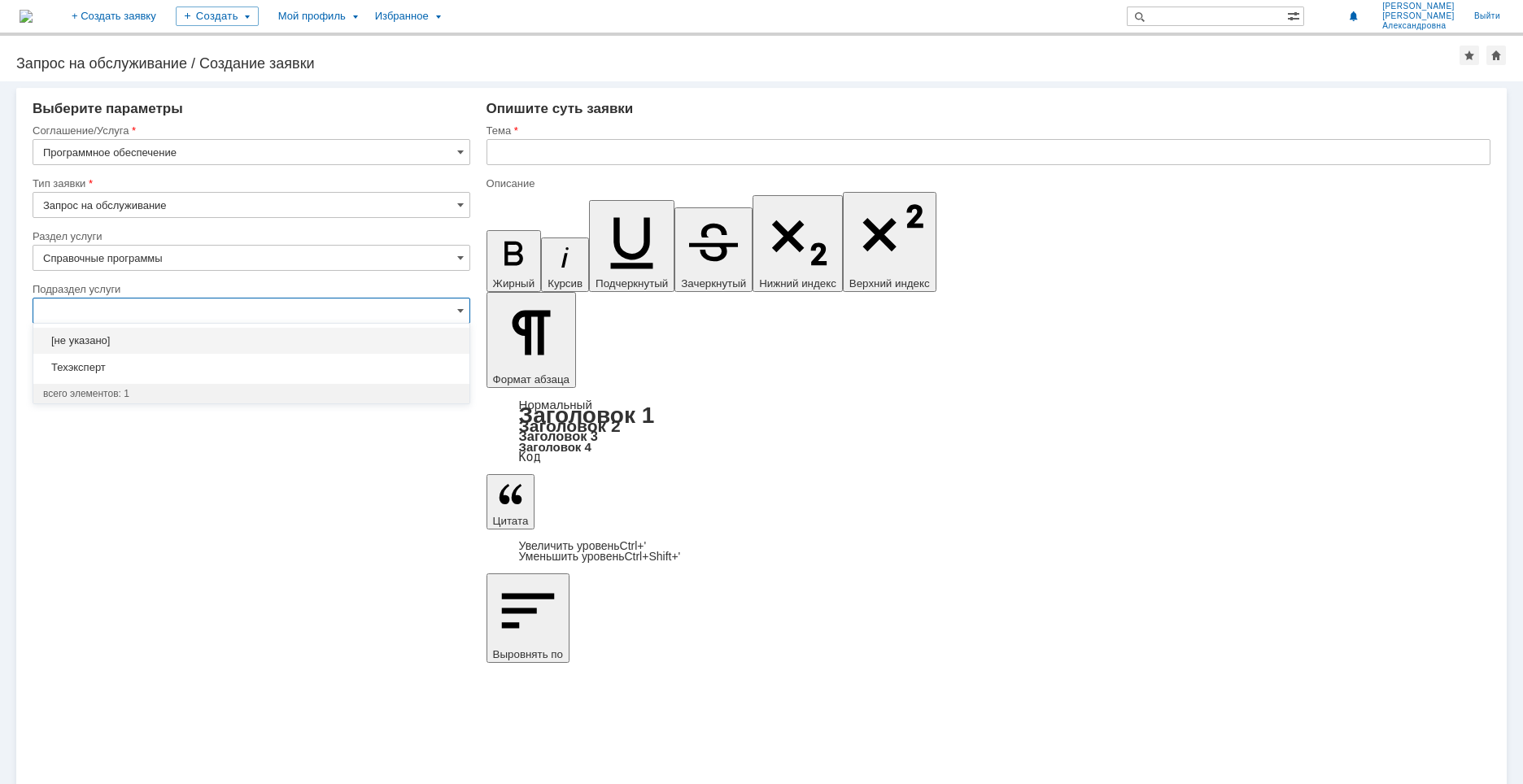 The width and height of the screenshot is (1523, 784). I want to click on span: Нижний индекс, so click(797, 283).